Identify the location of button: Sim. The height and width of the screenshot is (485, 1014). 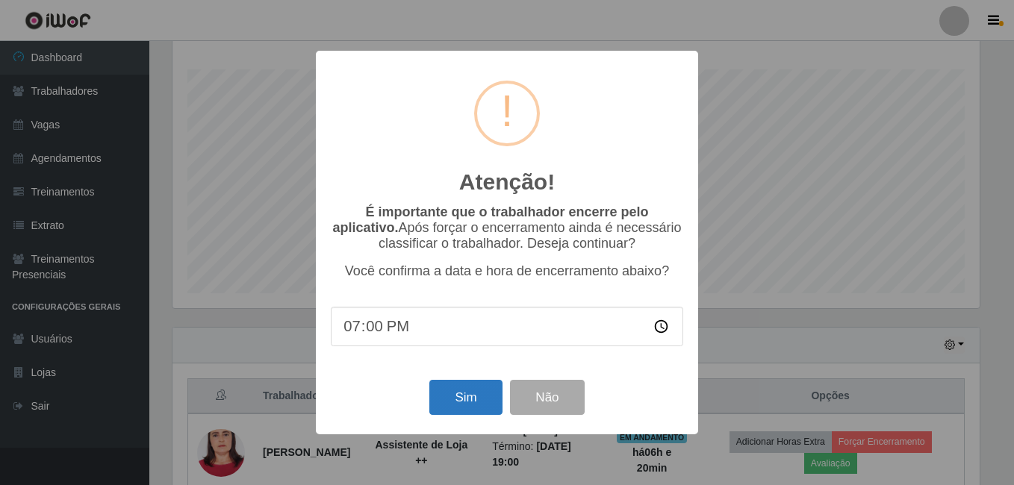
(465, 397).